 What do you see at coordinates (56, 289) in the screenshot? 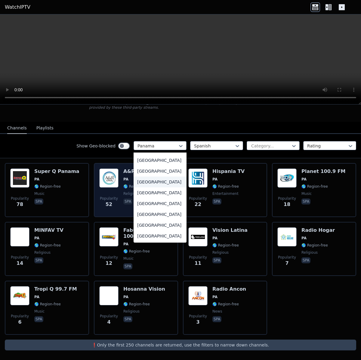
I see `h6: Tropi Q 99.7 FM` at bounding box center [56, 289].